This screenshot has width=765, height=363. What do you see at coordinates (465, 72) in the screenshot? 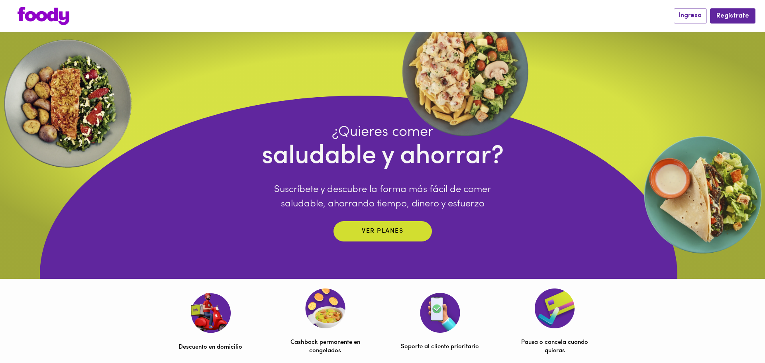
I see `img: ellipse.webp` at bounding box center [465, 72].